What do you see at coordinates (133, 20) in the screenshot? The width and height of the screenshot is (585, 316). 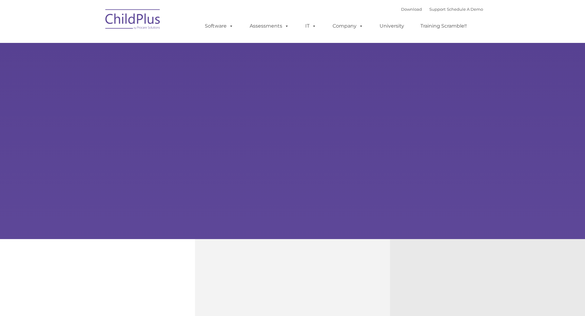 I see `img: ChildPlus by Procare Solutions` at bounding box center [133, 20].